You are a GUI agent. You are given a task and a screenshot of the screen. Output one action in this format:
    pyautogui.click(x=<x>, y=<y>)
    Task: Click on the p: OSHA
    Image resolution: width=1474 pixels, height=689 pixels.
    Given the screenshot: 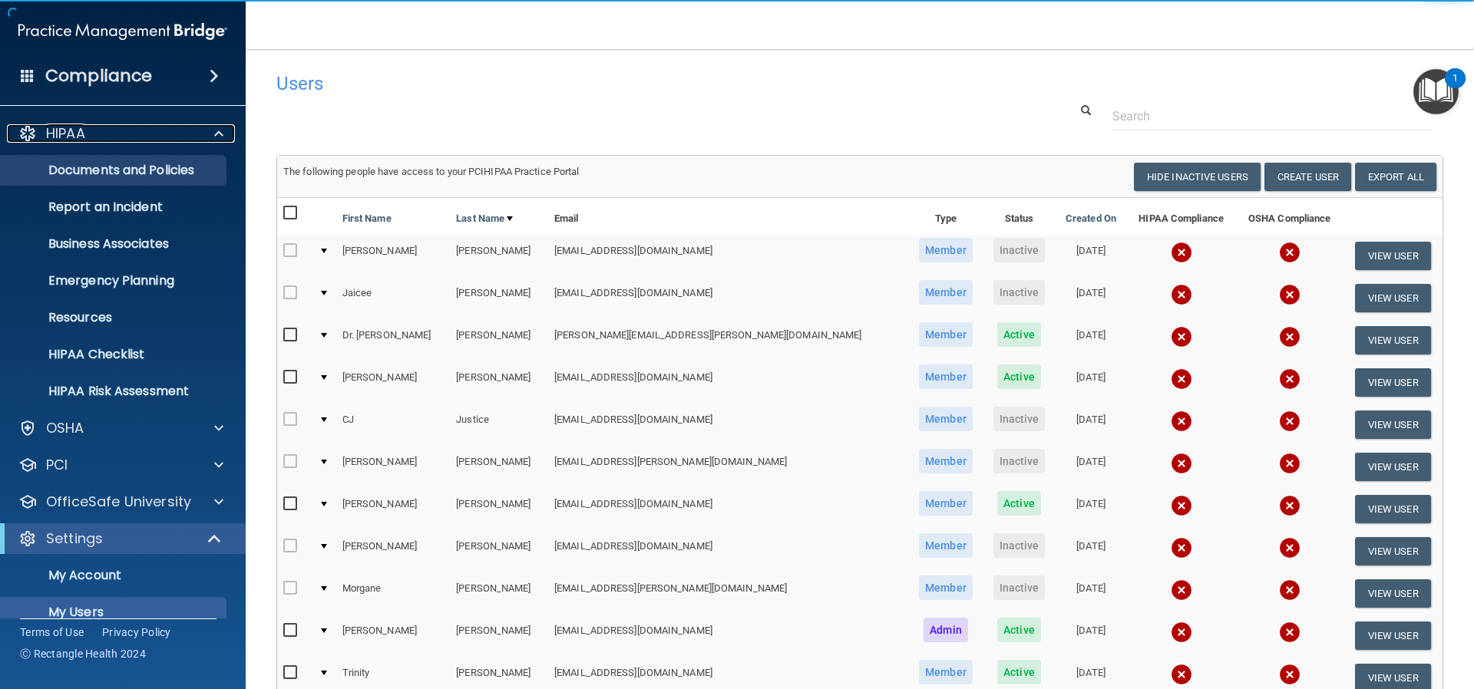 What is the action you would take?
    pyautogui.click(x=65, y=428)
    